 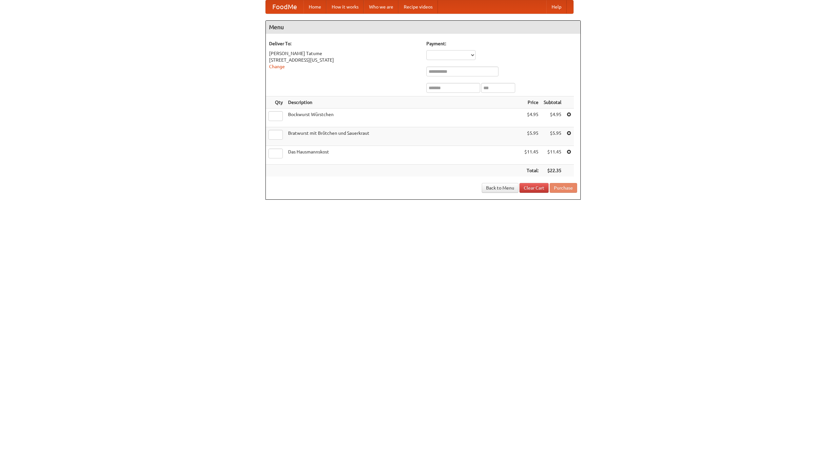 What do you see at coordinates (531, 102) in the screenshot?
I see `th: Price` at bounding box center [531, 102].